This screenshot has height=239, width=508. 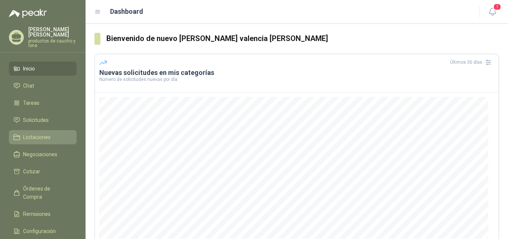 I want to click on a: Licitaciones, so click(x=43, y=137).